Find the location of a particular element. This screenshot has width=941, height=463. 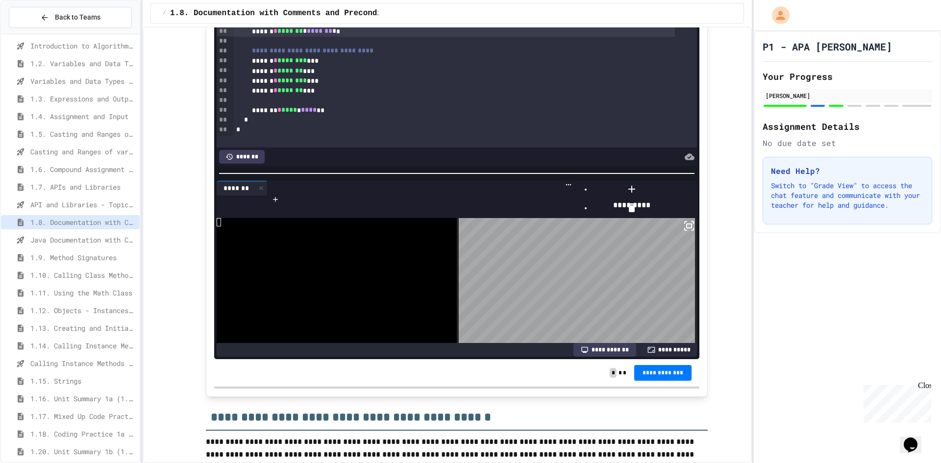

span: Variables and Data Types - Quiz is located at coordinates (83, 81).